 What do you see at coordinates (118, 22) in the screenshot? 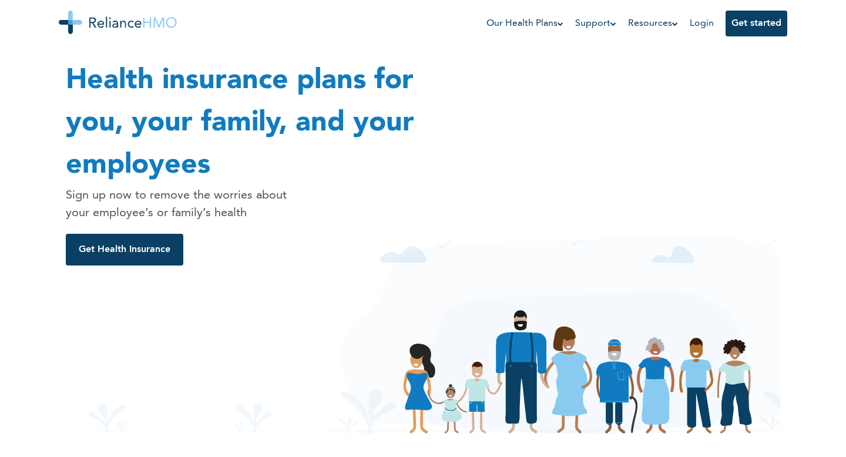
I see `img: Reliance HMO's Logo` at bounding box center [118, 22].